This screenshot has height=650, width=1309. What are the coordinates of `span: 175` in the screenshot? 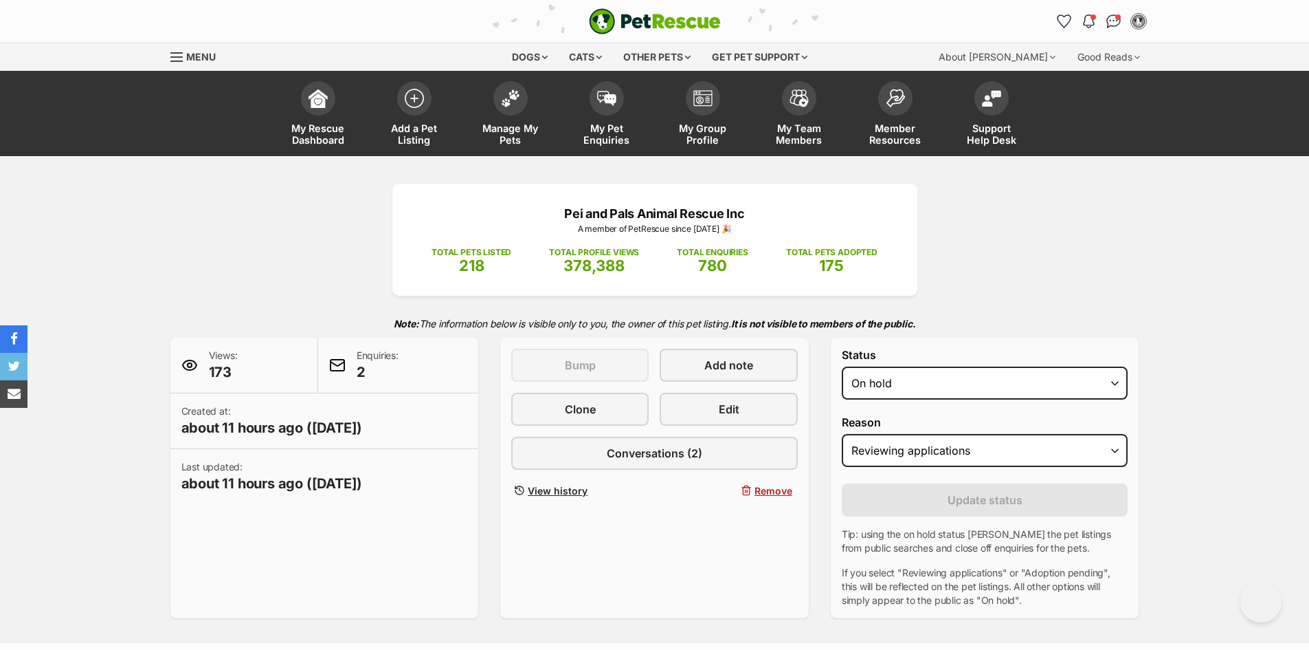 It's located at (832, 265).